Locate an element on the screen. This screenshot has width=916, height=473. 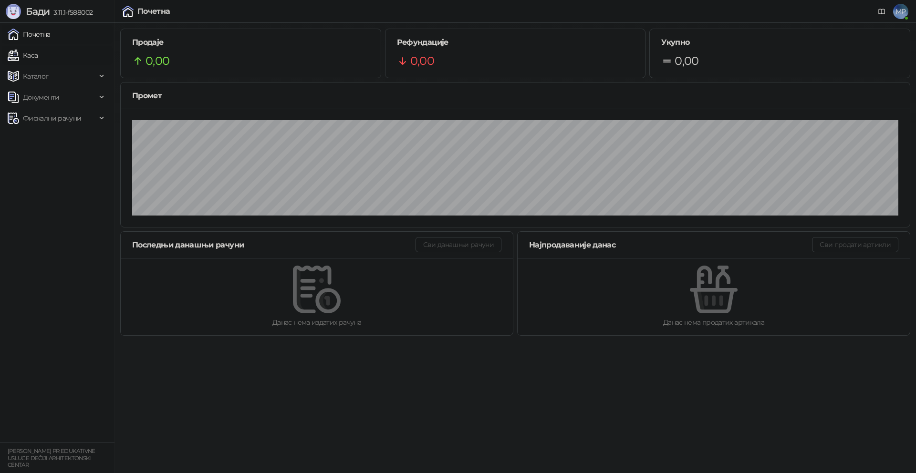
span: Документи is located at coordinates (41, 97).